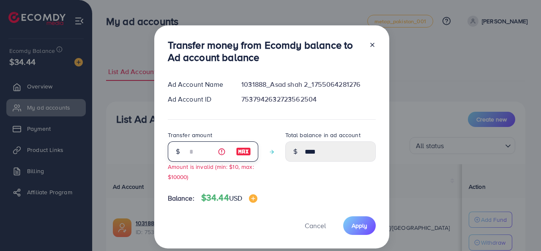 This screenshot has width=541, height=251. Describe the element at coordinates (315, 225) in the screenshot. I see `button: Cancel` at that location.